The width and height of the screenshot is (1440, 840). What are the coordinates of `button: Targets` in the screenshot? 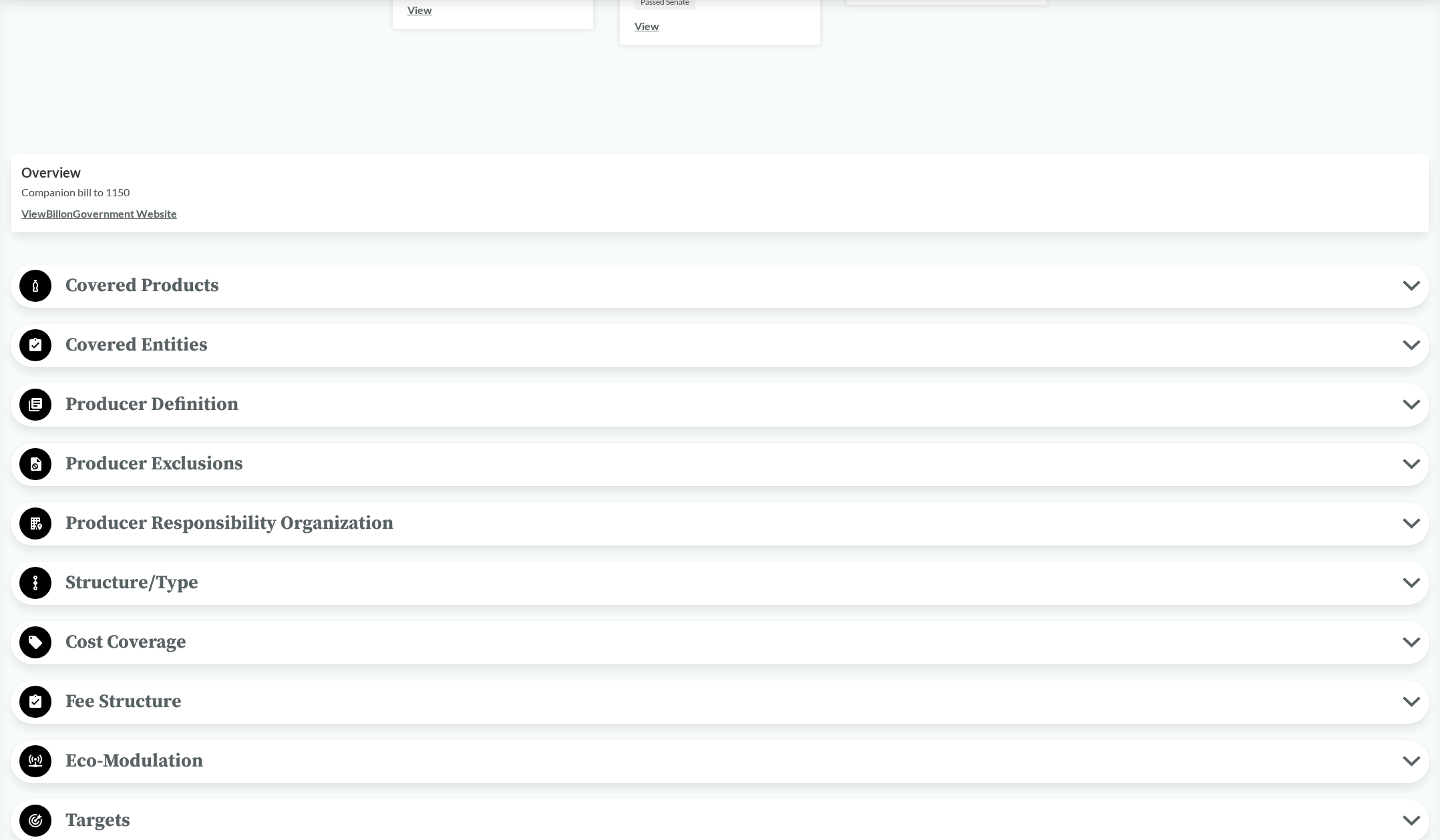 It's located at (720, 821).